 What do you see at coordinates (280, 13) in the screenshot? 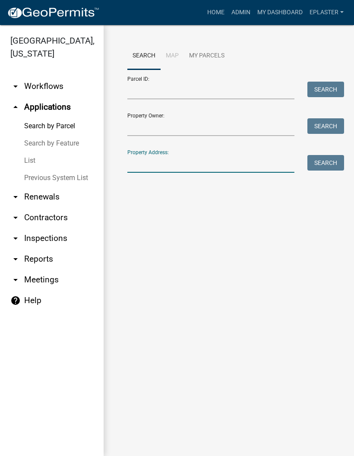
I see `a: My Dashboard` at bounding box center [280, 13].